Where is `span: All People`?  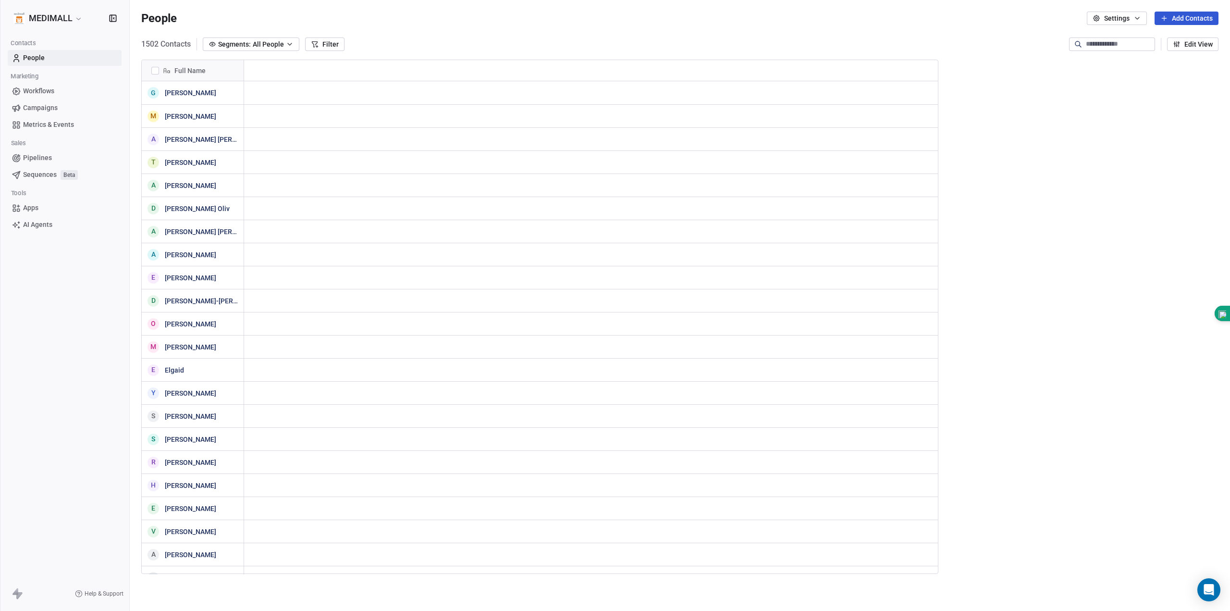 span: All People is located at coordinates (268, 44).